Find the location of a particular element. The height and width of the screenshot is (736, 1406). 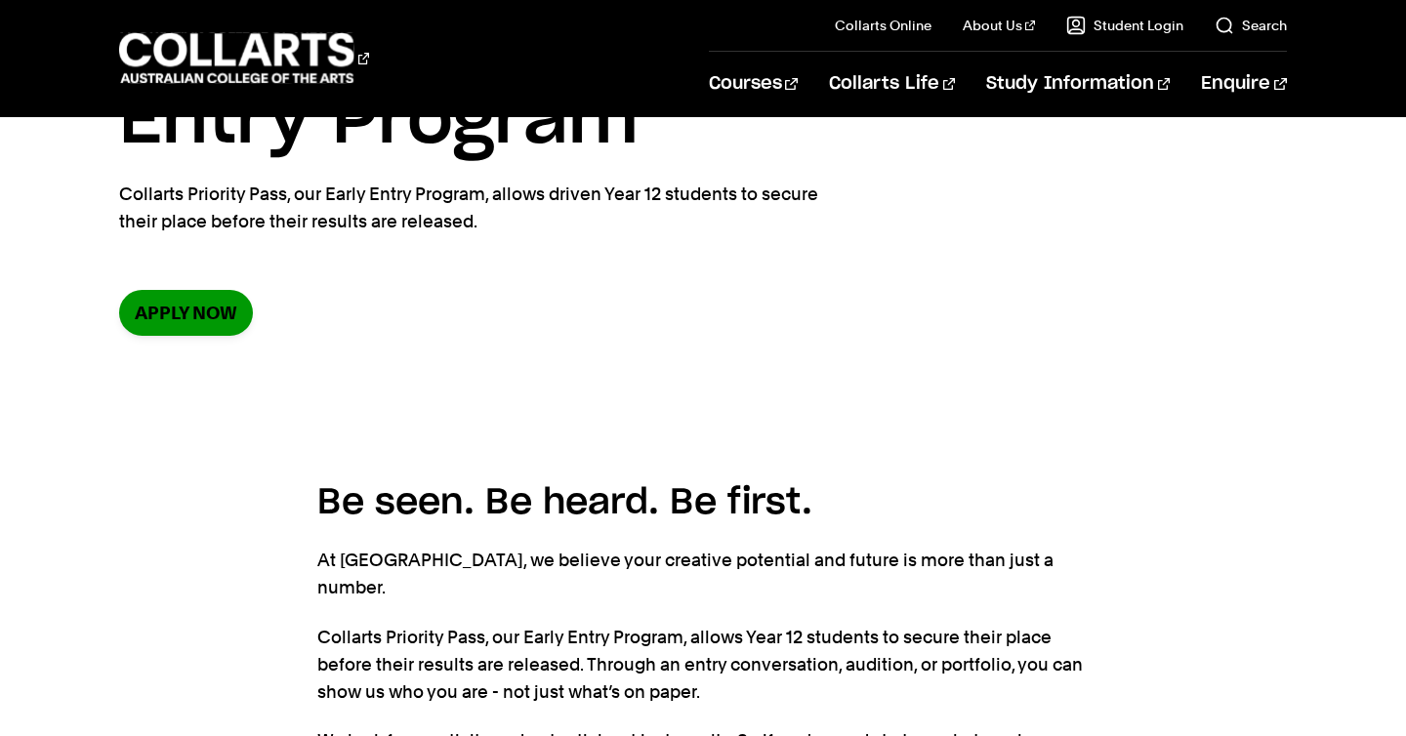

a: Student Login is located at coordinates (1124, 25).